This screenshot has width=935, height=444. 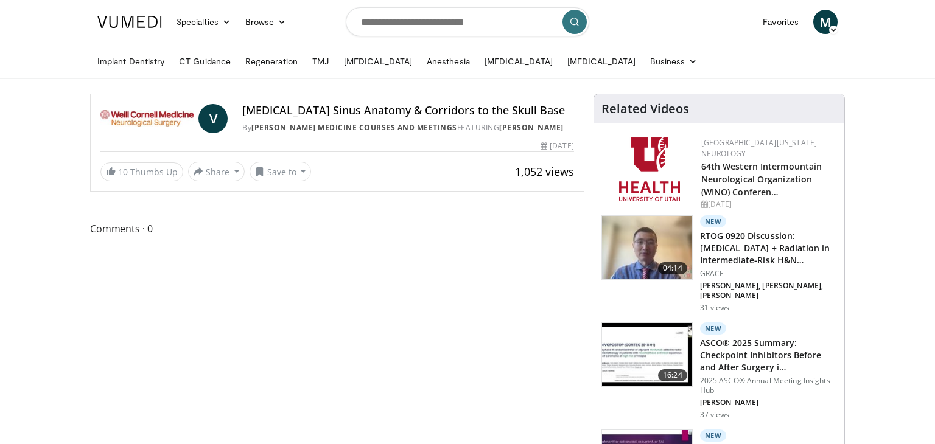 What do you see at coordinates (281, 172) in the screenshot?
I see `button: Save to` at bounding box center [281, 172].